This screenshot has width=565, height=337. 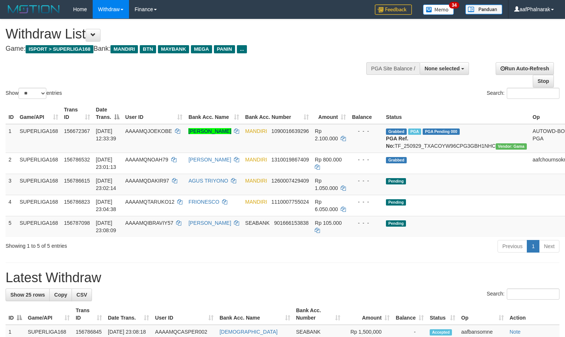 I want to click on th: Balance: activate to sort column ascending, so click(x=410, y=314).